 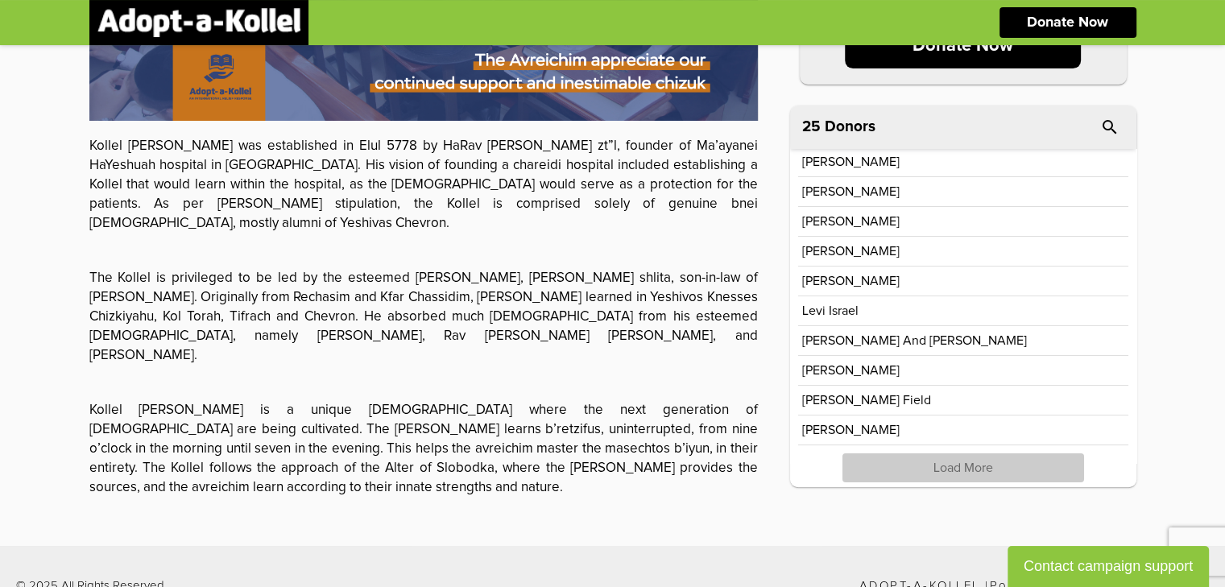 What do you see at coordinates (830, 311) in the screenshot?
I see `p: Levi Israel` at bounding box center [830, 311].